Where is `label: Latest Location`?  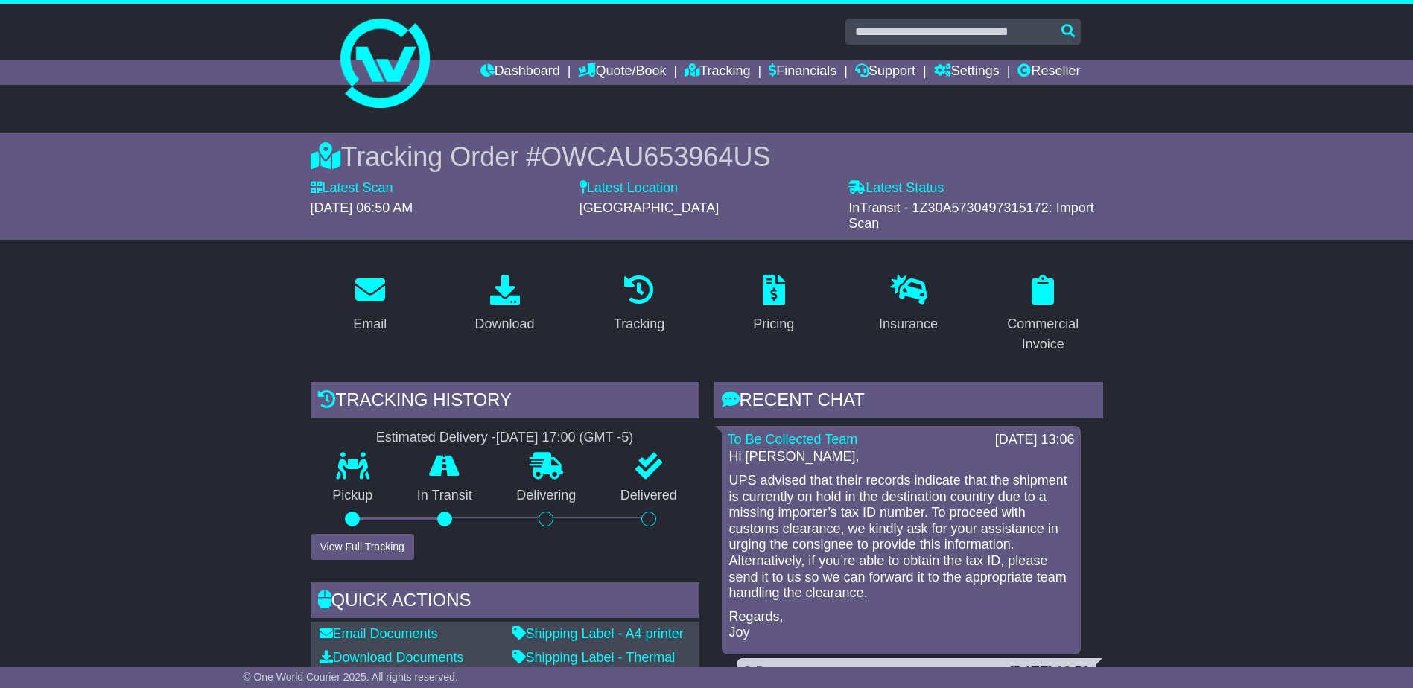
label: Latest Location is located at coordinates (629, 188).